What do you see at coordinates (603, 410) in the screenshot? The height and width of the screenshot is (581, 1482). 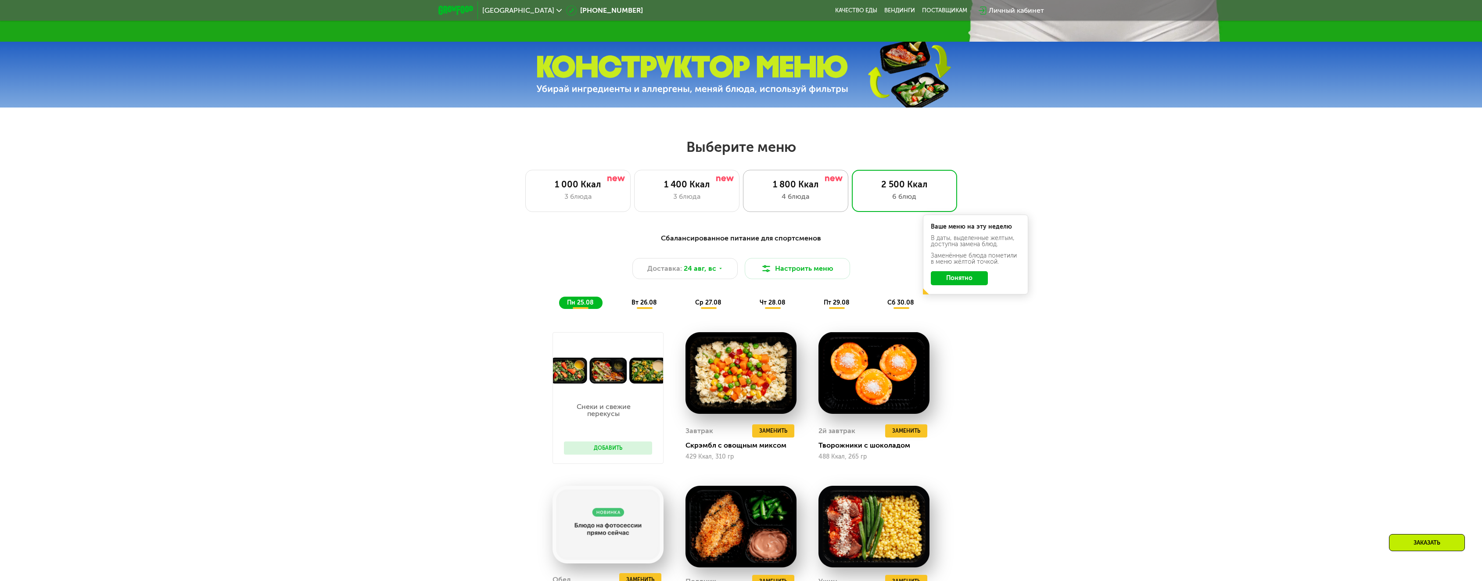 I see `p: Снеки и свежие перекусы` at bounding box center [603, 410].